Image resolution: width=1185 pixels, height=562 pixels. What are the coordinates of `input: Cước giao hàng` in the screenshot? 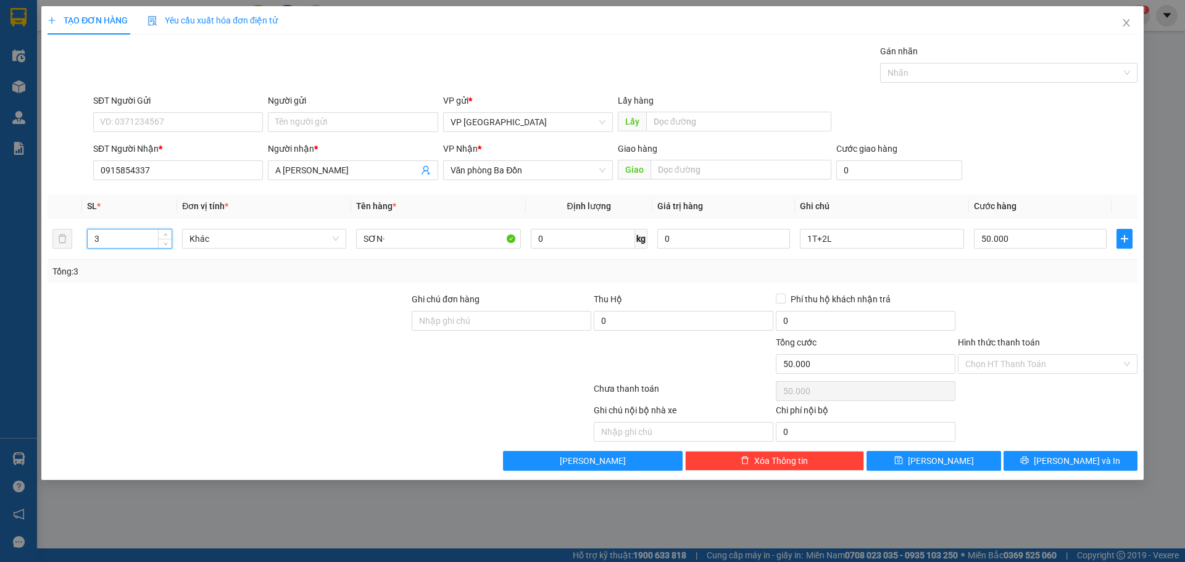 It's located at (899, 170).